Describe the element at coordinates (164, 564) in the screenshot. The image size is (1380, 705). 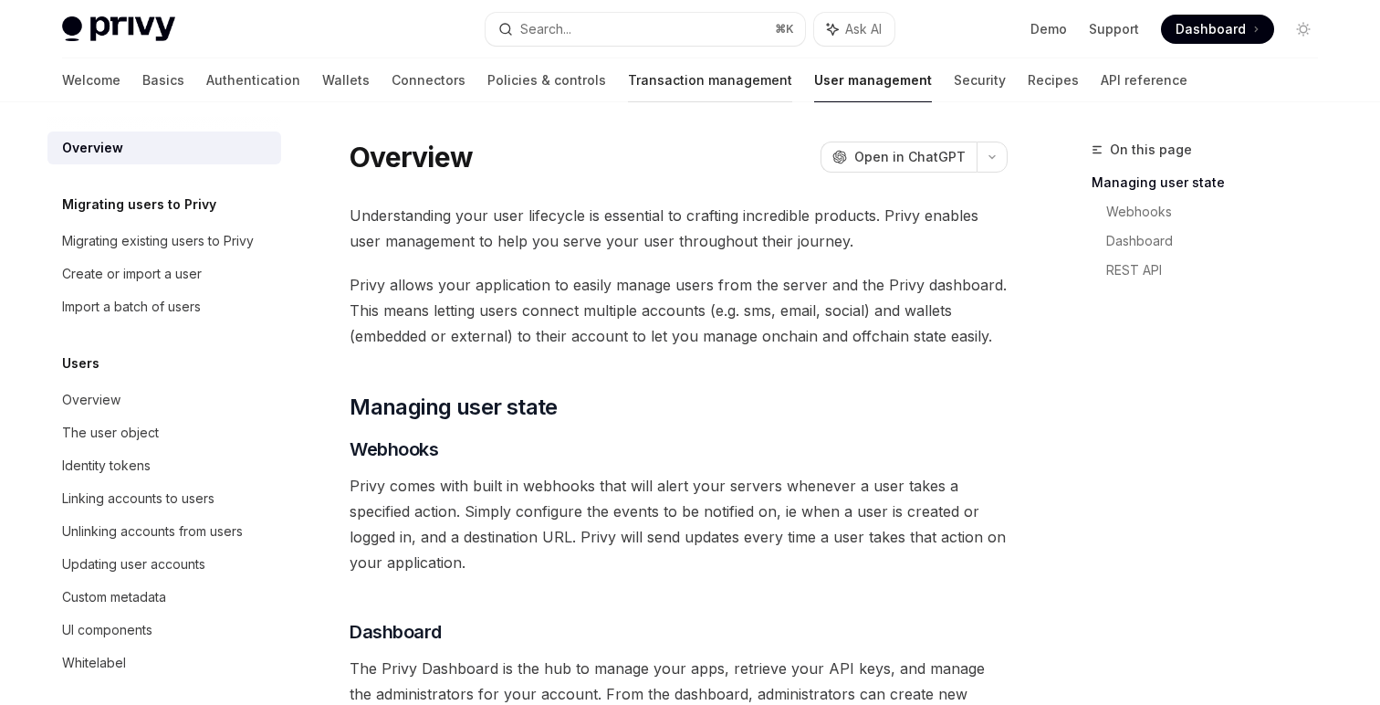
I see `a: Updating user accounts` at that location.